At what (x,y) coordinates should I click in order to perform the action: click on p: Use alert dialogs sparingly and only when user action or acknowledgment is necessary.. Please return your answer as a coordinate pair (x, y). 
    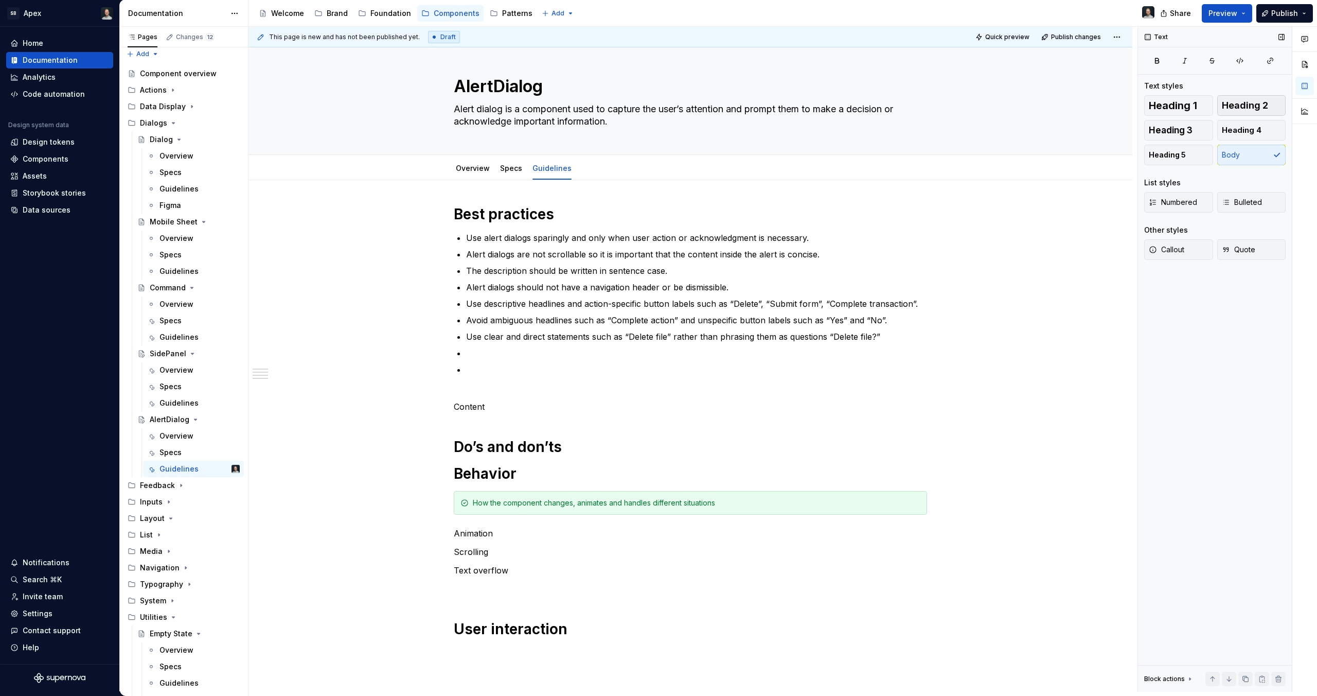
    Looking at the image, I should click on (697, 238).